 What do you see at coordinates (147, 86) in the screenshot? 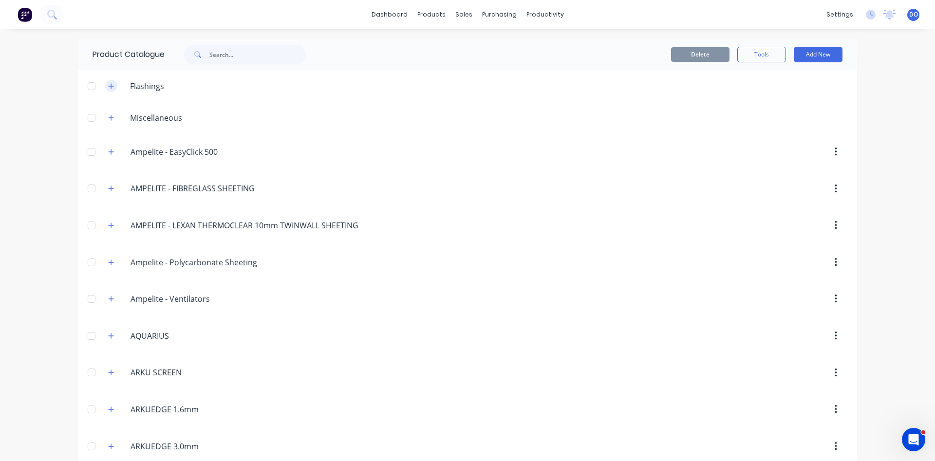
I see `div: Flashings` at bounding box center [147, 86].